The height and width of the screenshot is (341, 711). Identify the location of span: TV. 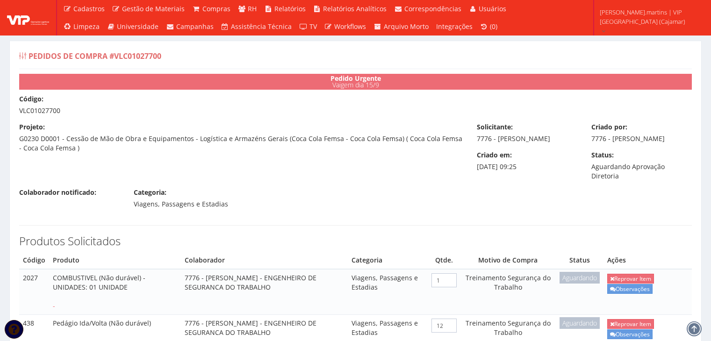
(313, 26).